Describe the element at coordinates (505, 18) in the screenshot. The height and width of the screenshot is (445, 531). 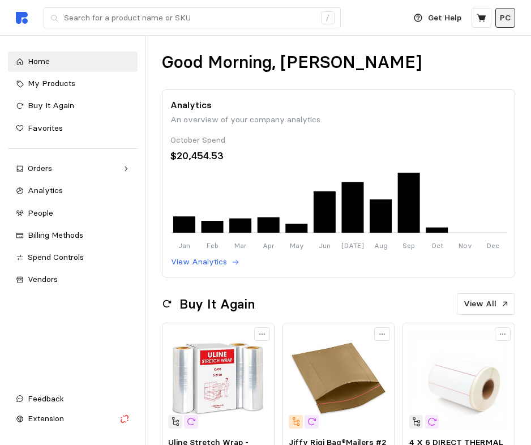
I see `button: PC` at that location.